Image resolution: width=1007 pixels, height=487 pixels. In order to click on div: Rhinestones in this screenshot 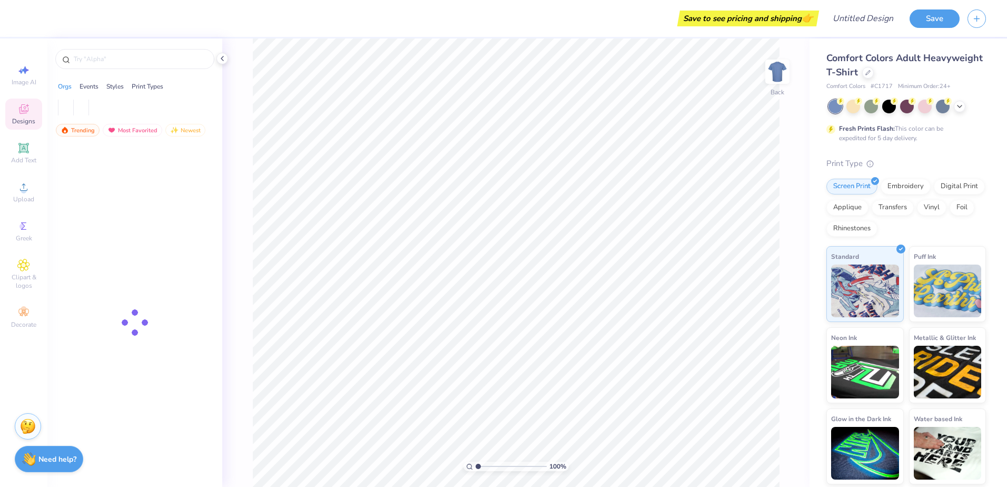, I will do `click(851, 229)`.